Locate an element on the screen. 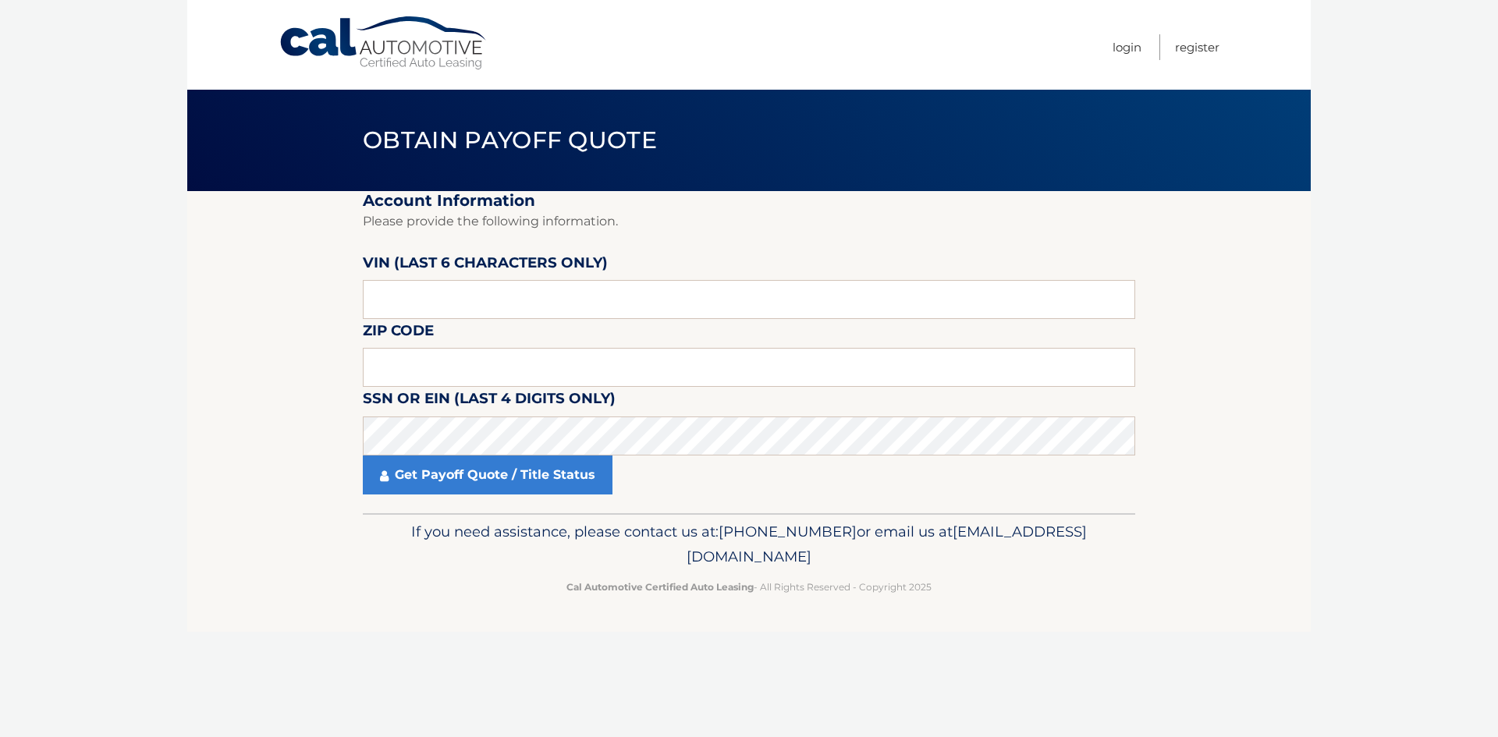 The width and height of the screenshot is (1498, 737). label: SSN or EIN (last 4 digits only) is located at coordinates (489, 401).